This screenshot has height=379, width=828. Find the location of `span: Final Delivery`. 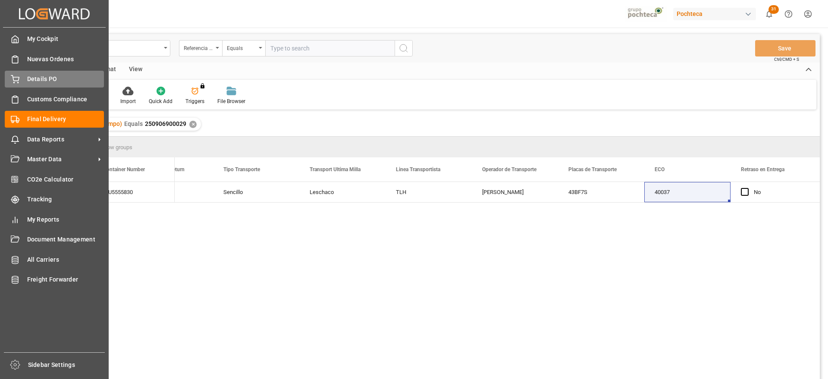

span: Final Delivery is located at coordinates (66, 119).